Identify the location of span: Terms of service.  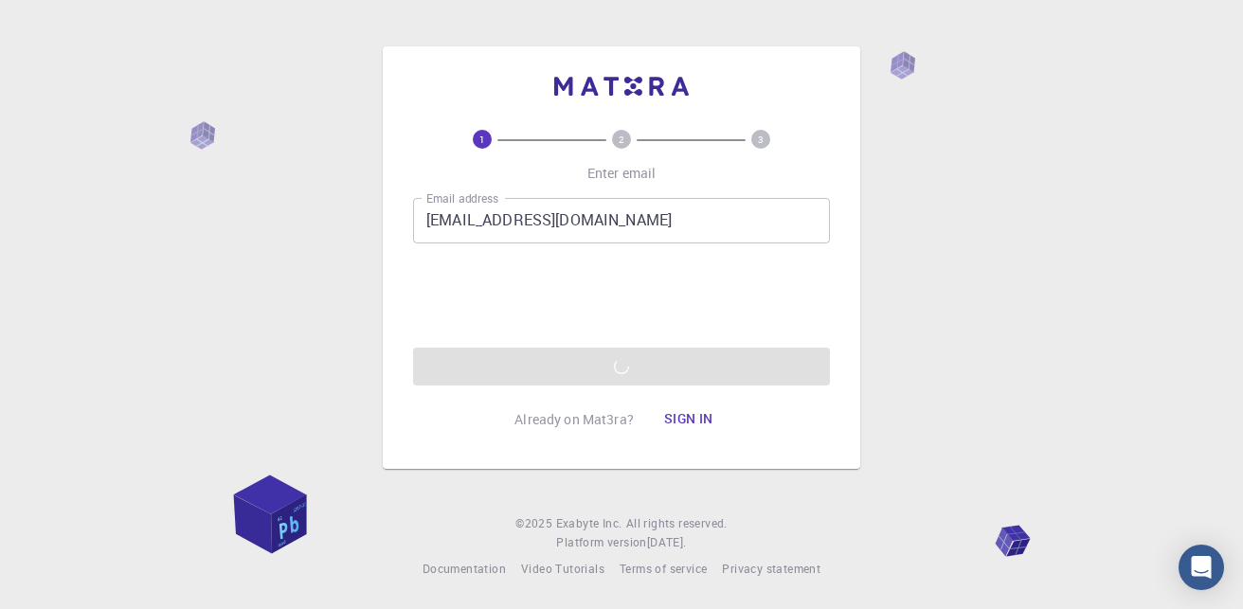
(663, 569).